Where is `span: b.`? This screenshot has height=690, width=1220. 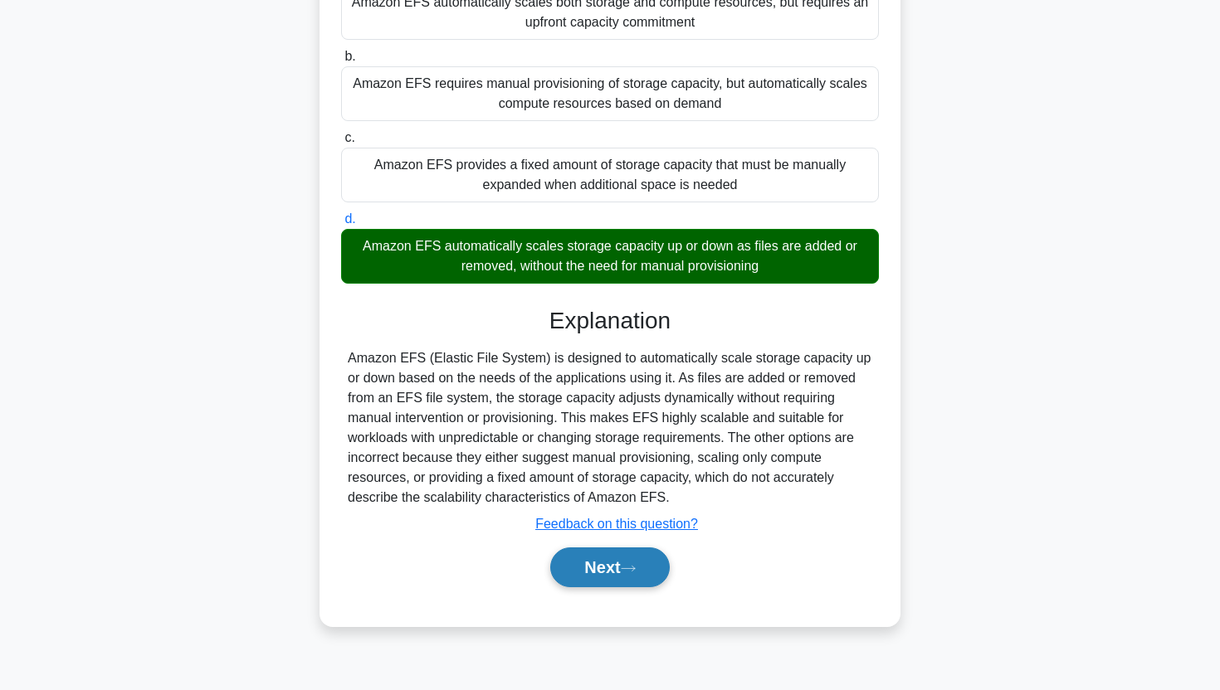 span: b. is located at coordinates (349, 56).